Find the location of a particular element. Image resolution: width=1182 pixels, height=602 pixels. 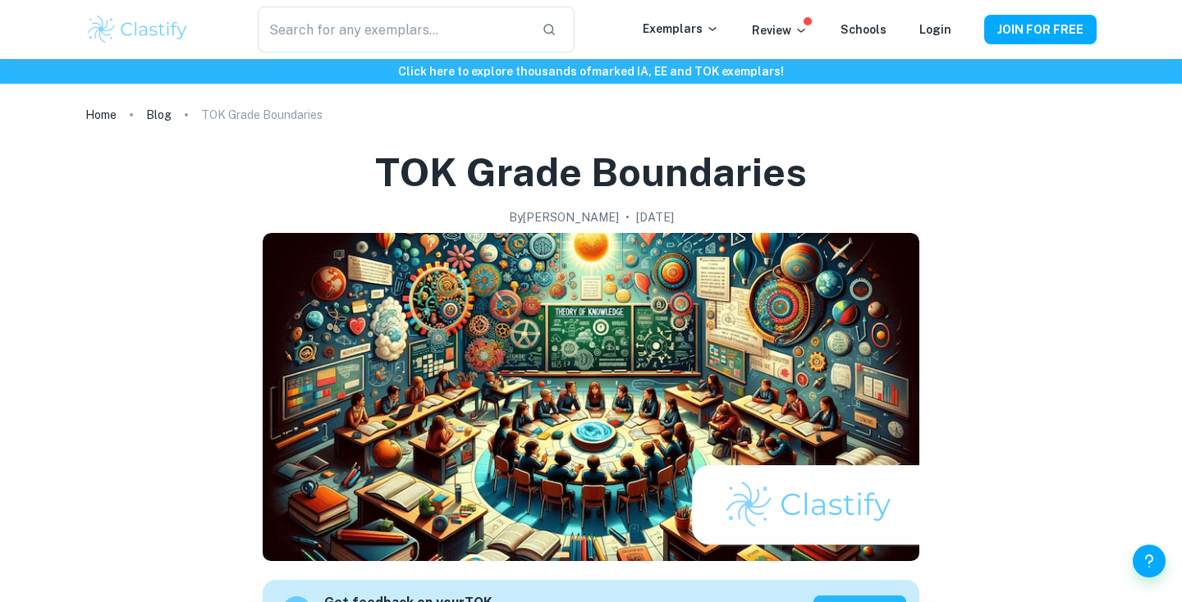

button: Help and Feedback is located at coordinates (1149, 561).